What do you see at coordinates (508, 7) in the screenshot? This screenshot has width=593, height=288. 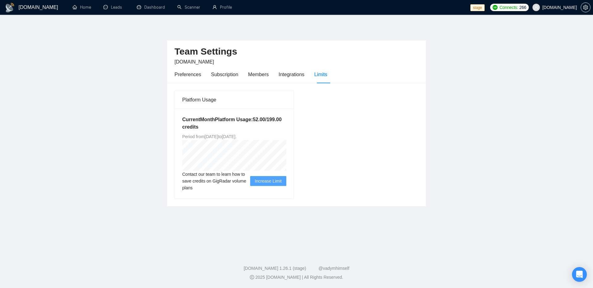 I see `span: Connects:` at bounding box center [508, 7].